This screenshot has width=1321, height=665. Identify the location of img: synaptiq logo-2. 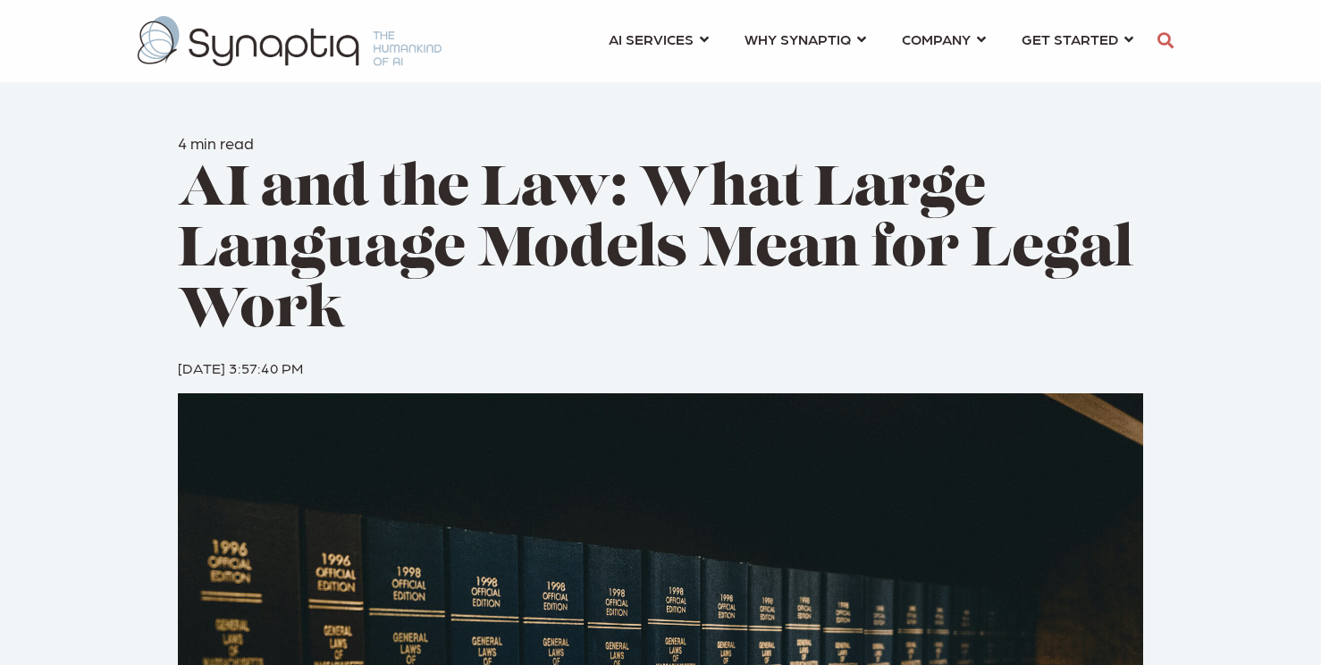
(290, 41).